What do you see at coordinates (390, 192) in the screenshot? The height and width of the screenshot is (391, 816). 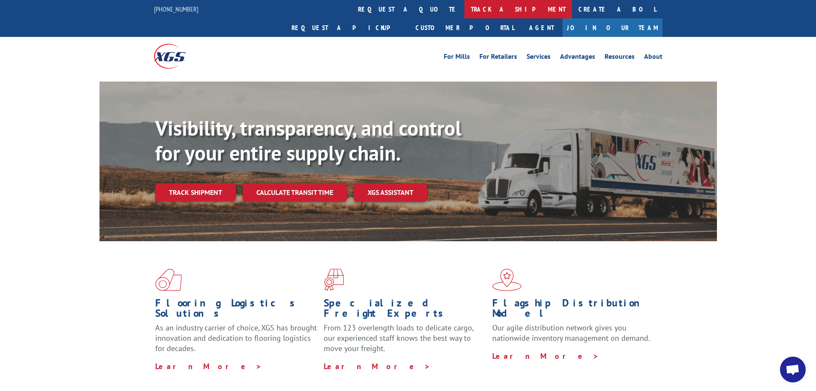 I see `a: XGS ASSISTANT` at bounding box center [390, 192].